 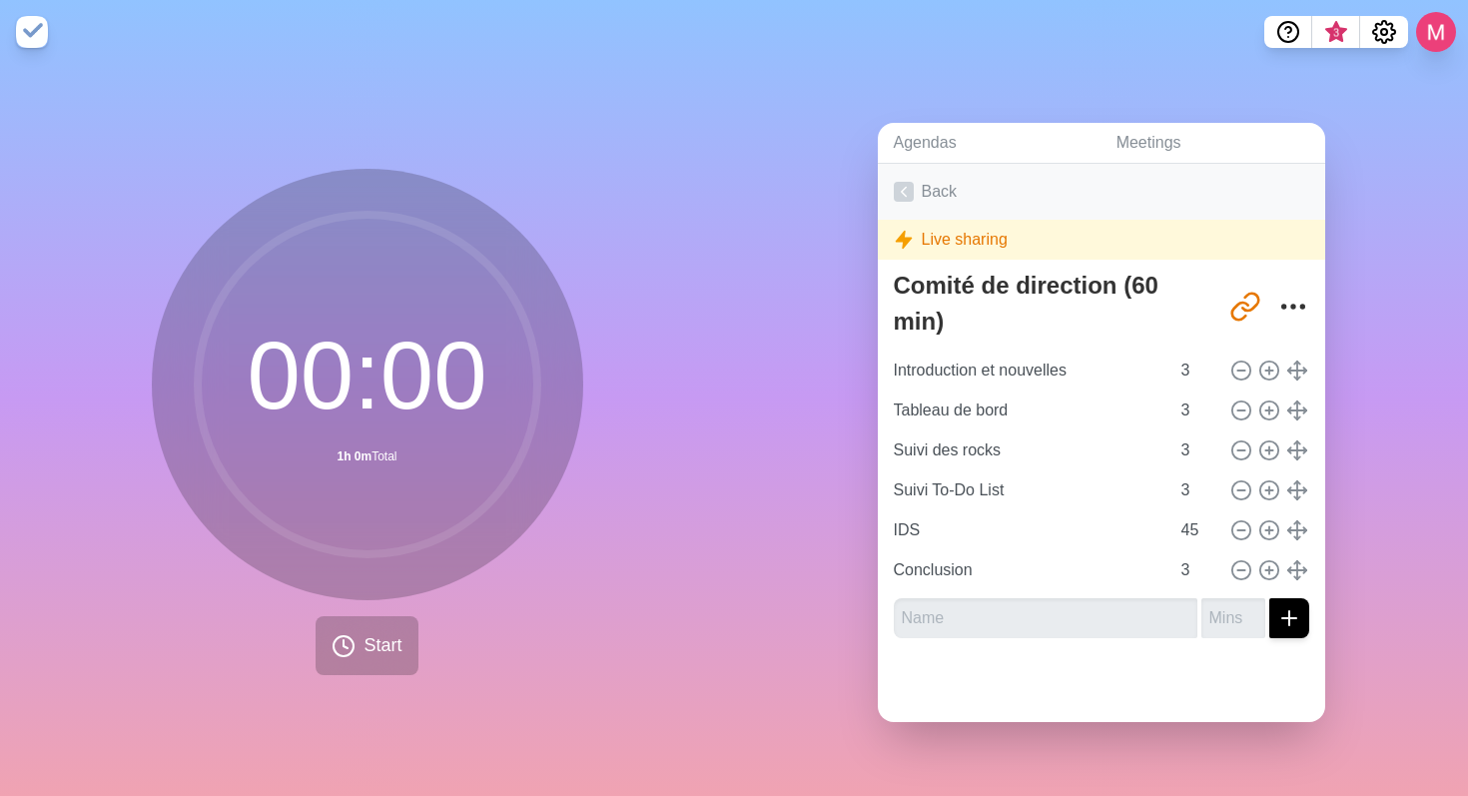 I want to click on button: More, so click(x=1293, y=307).